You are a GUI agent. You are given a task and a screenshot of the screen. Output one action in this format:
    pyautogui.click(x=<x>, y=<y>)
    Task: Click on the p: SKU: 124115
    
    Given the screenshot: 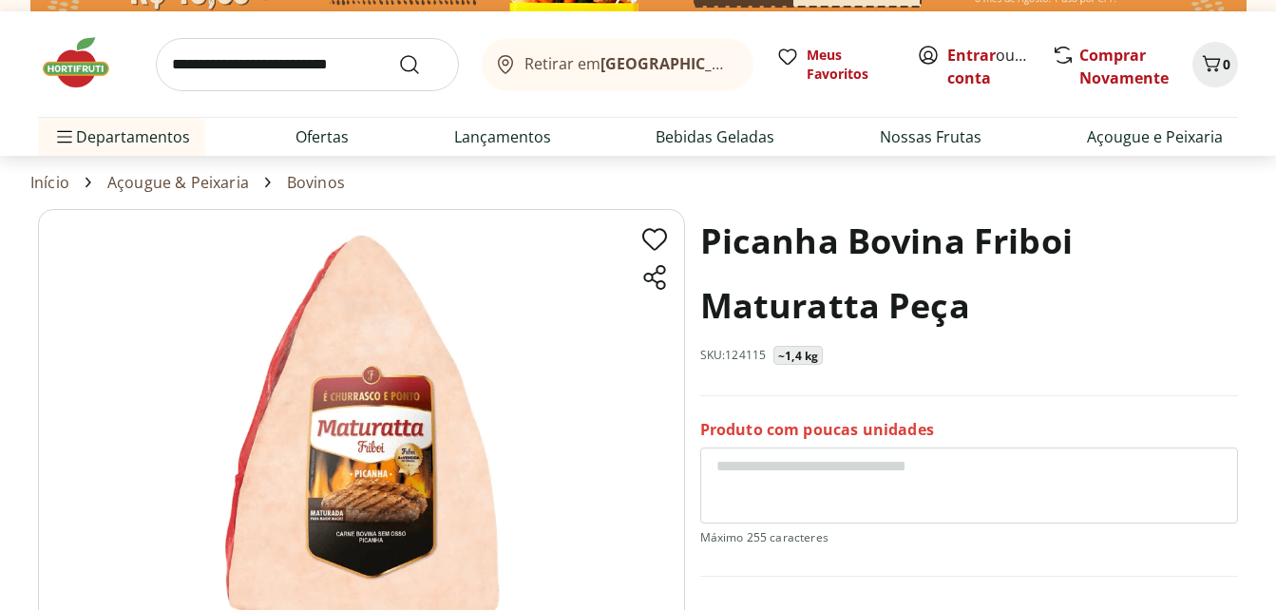 What is the action you would take?
    pyautogui.click(x=733, y=355)
    